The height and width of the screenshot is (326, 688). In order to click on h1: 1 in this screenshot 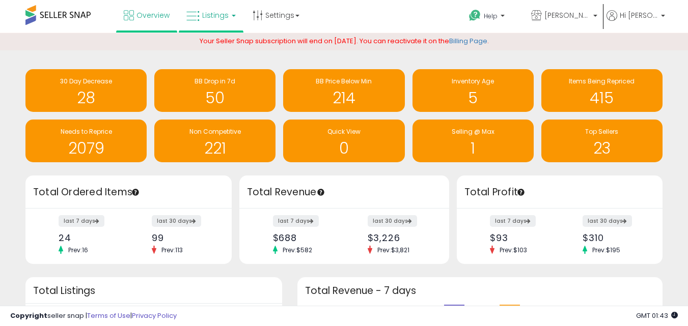, I will do `click(473, 148)`.